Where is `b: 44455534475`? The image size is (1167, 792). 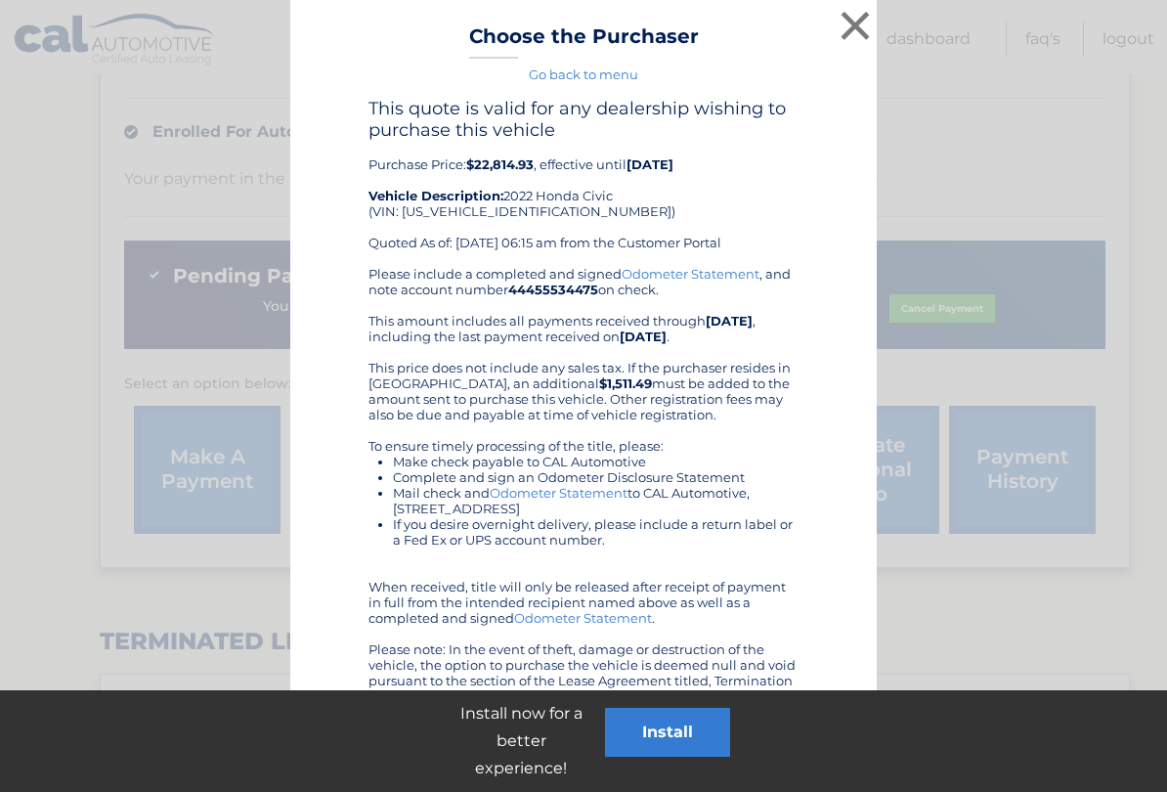 b: 44455534475 is located at coordinates (553, 289).